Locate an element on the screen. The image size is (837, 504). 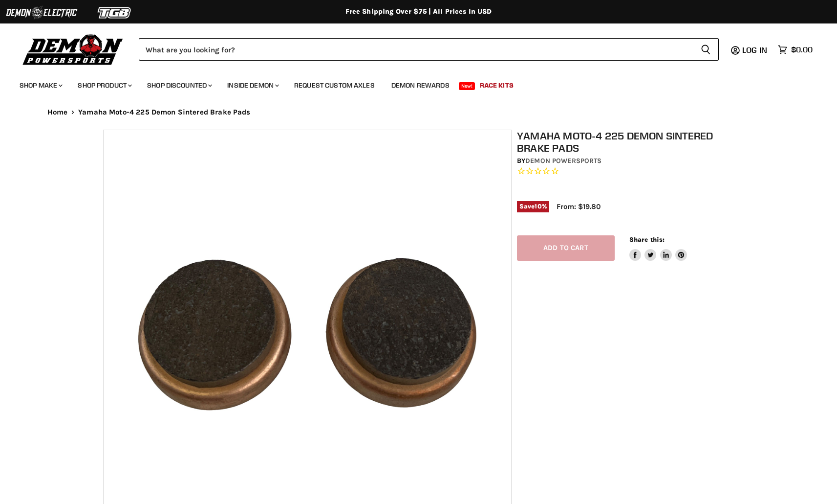
form: Product is located at coordinates (429, 49).